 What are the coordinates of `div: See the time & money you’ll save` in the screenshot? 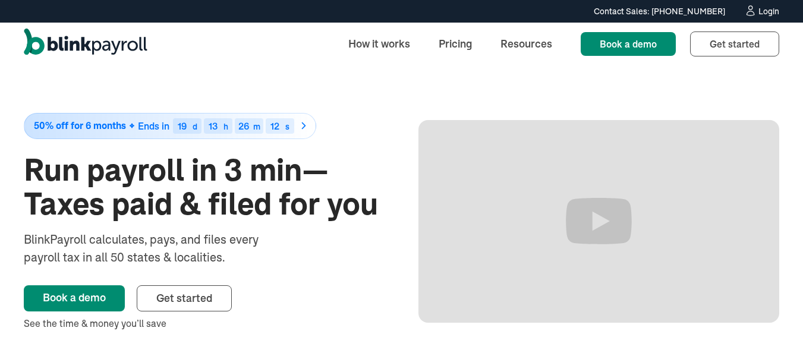 It's located at (205, 323).